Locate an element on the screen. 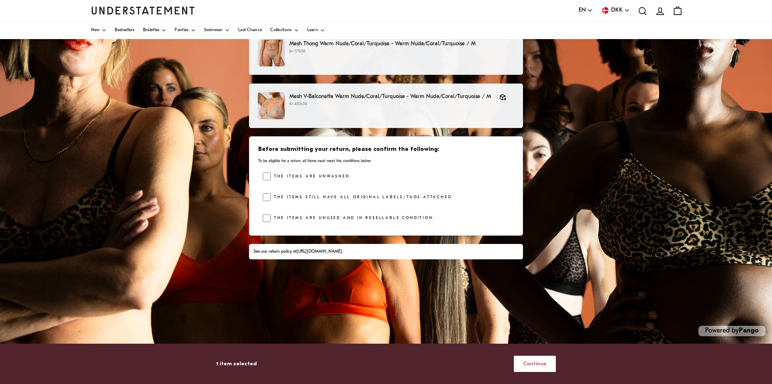 The height and width of the screenshot is (384, 772). a: Swimwear is located at coordinates (217, 30).